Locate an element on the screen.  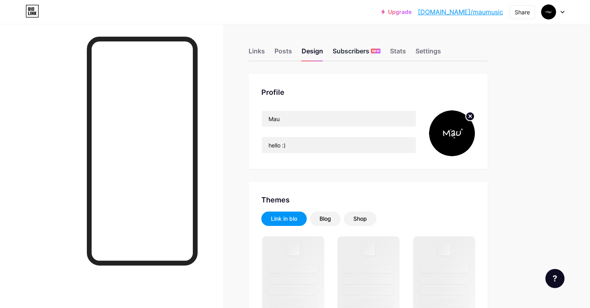
div: Blog is located at coordinates (325, 219).